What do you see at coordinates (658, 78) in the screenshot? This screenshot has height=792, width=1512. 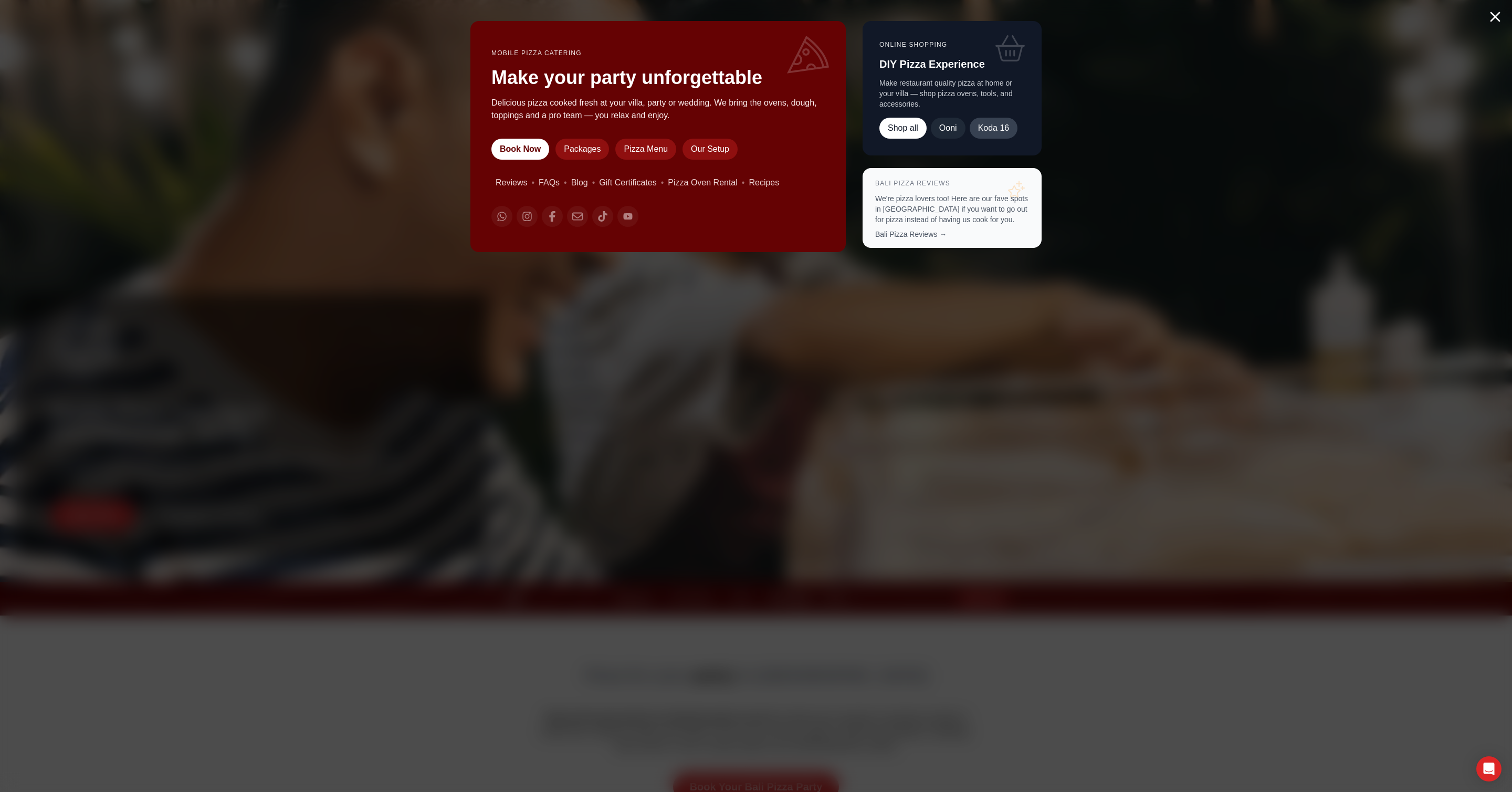 I see `h2: Make your party unforgettable` at bounding box center [658, 78].